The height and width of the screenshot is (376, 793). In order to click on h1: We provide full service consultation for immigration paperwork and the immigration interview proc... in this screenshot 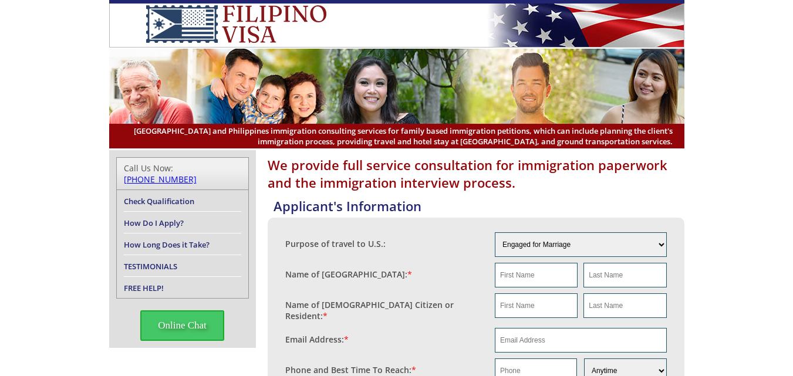, I will do `click(476, 174)`.